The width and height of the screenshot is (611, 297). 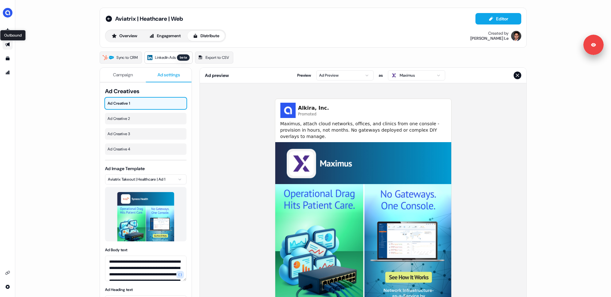 I want to click on a: Engagement, so click(x=165, y=36).